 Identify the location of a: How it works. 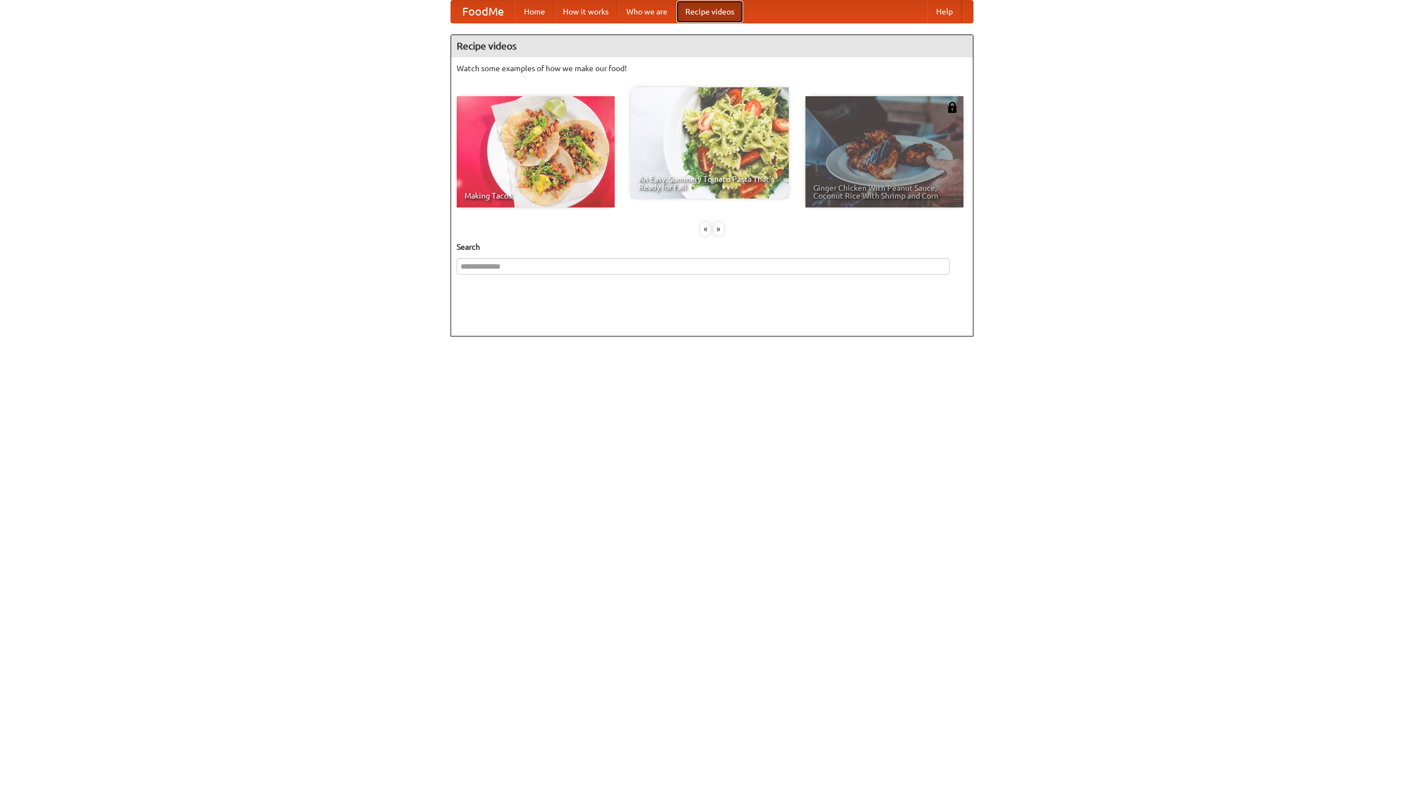
(586, 12).